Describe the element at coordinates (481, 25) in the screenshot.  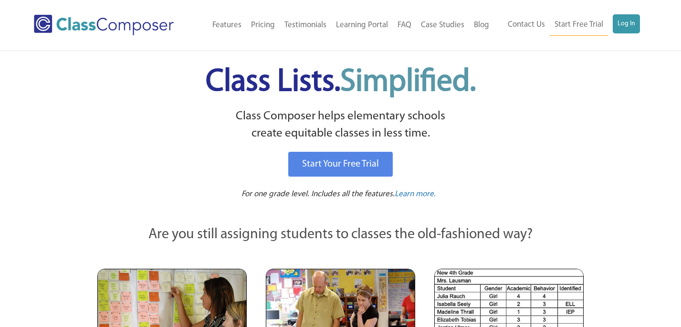
I see `a: Blog` at that location.